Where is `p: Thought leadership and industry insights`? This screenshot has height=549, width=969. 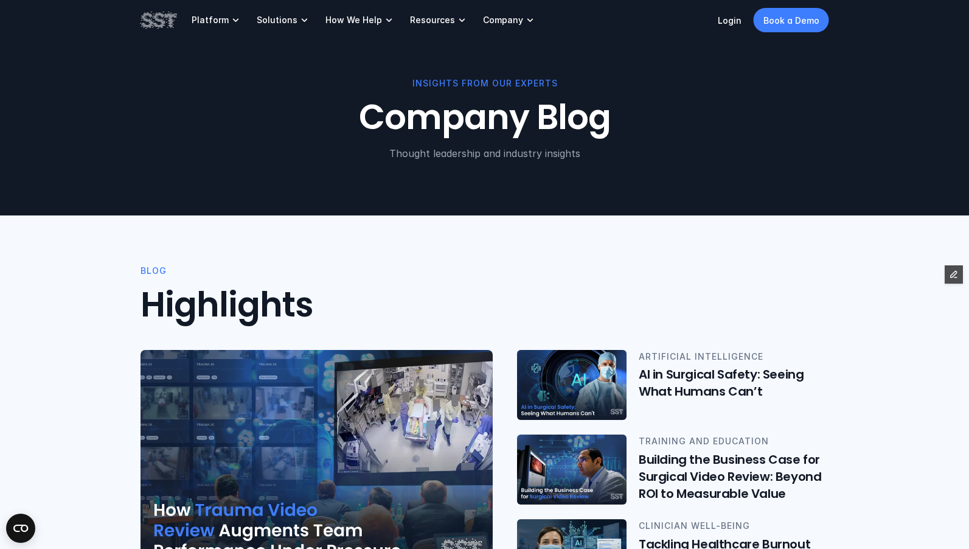
p: Thought leadership and industry insights is located at coordinates (485, 153).